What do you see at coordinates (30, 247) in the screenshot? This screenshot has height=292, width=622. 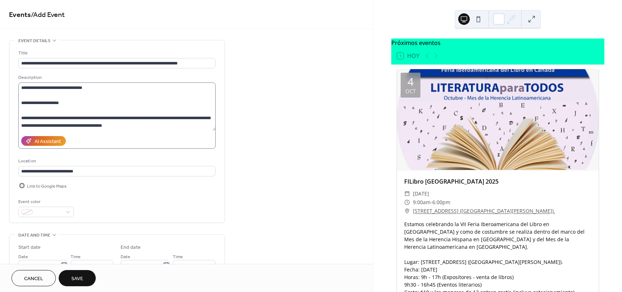 I see `div: Start date` at bounding box center [30, 247].